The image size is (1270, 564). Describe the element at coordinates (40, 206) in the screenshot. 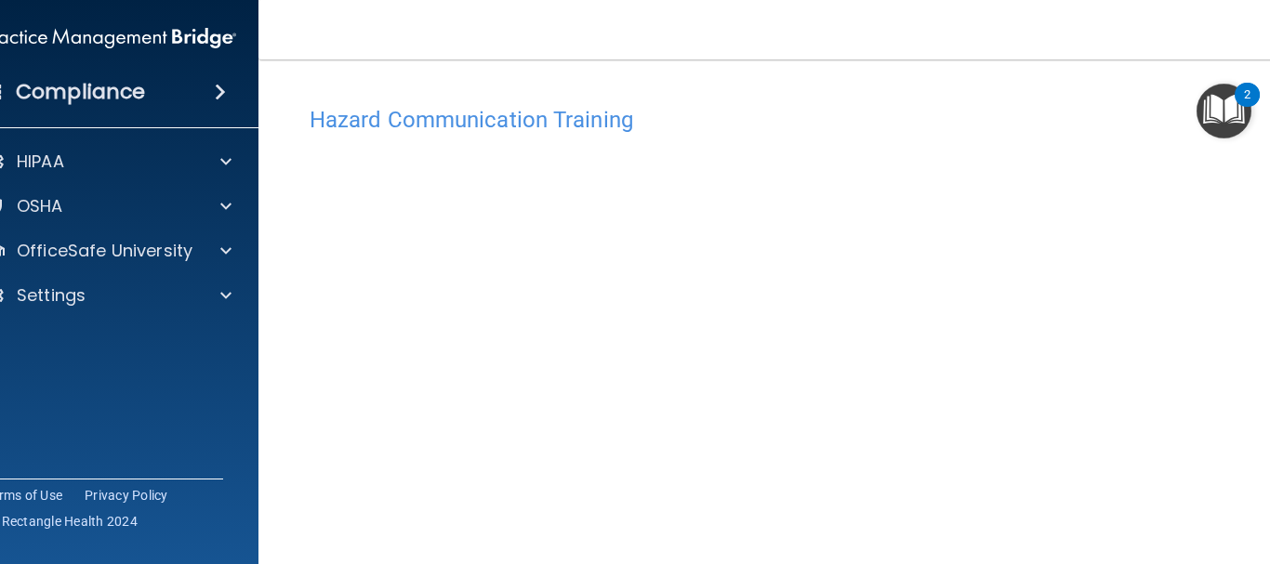

I see `p: OSHA` at that location.